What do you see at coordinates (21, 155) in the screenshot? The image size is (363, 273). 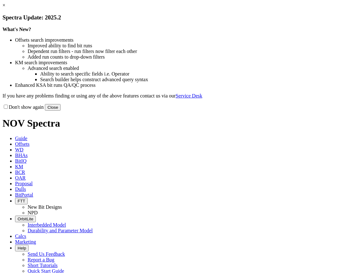 I see `span: BHAs` at bounding box center [21, 155].